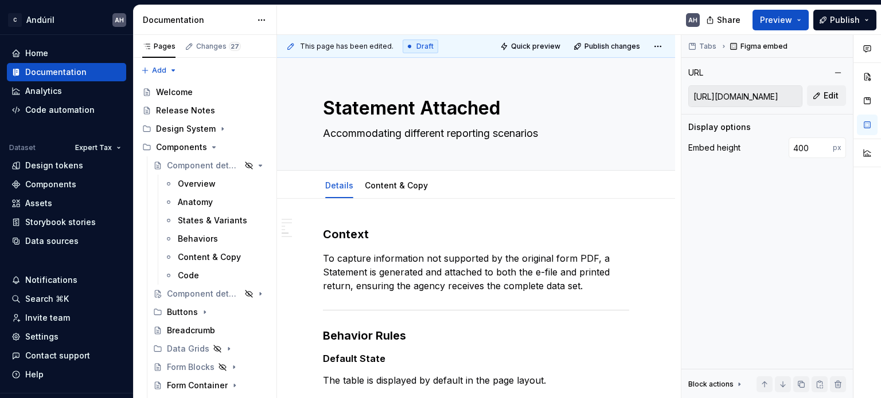 This screenshot has width=881, height=398. What do you see at coordinates (66, 204) in the screenshot?
I see `a: Assets` at bounding box center [66, 204].